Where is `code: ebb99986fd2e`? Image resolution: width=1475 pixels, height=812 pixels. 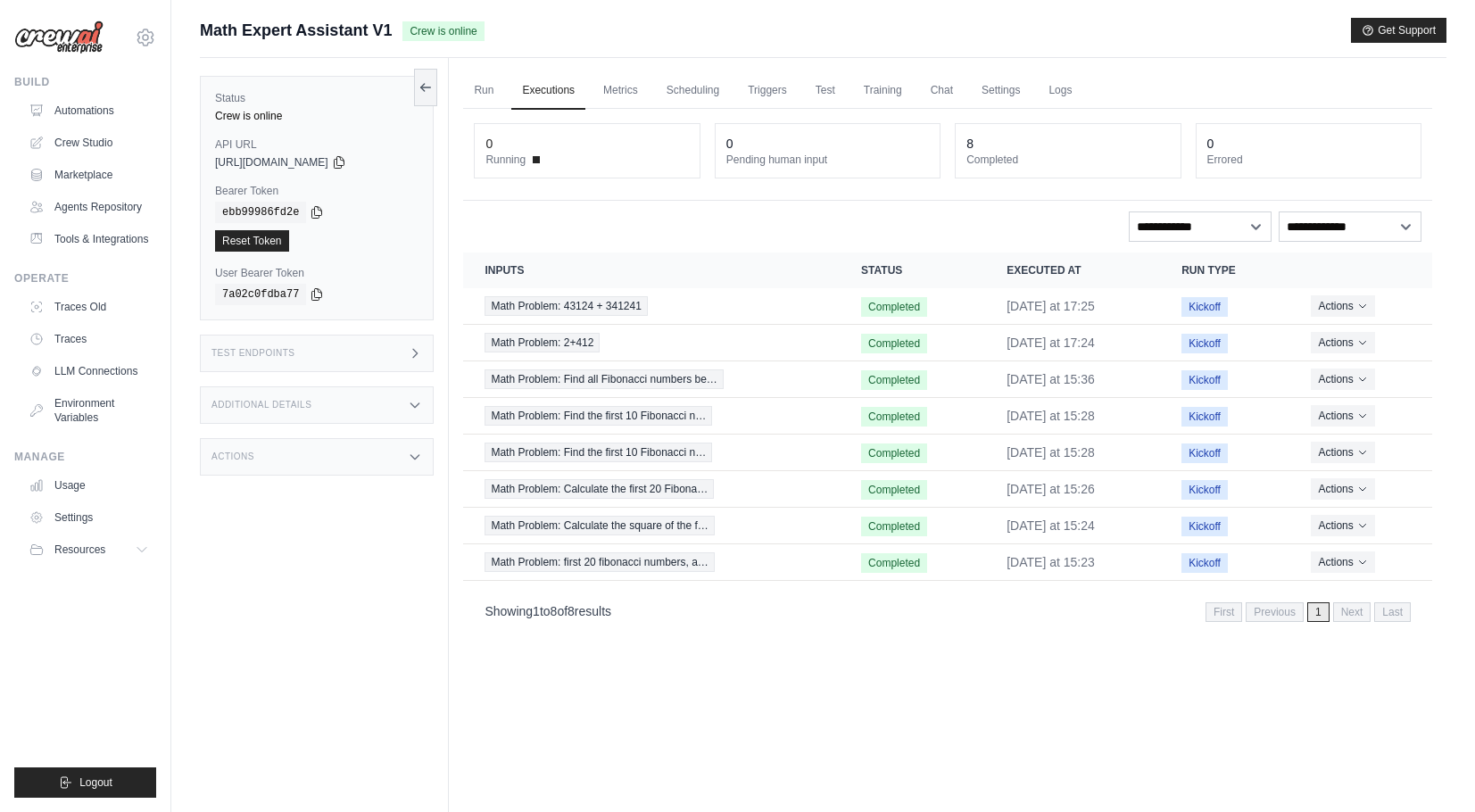 code: ebb99986fd2e is located at coordinates (260, 212).